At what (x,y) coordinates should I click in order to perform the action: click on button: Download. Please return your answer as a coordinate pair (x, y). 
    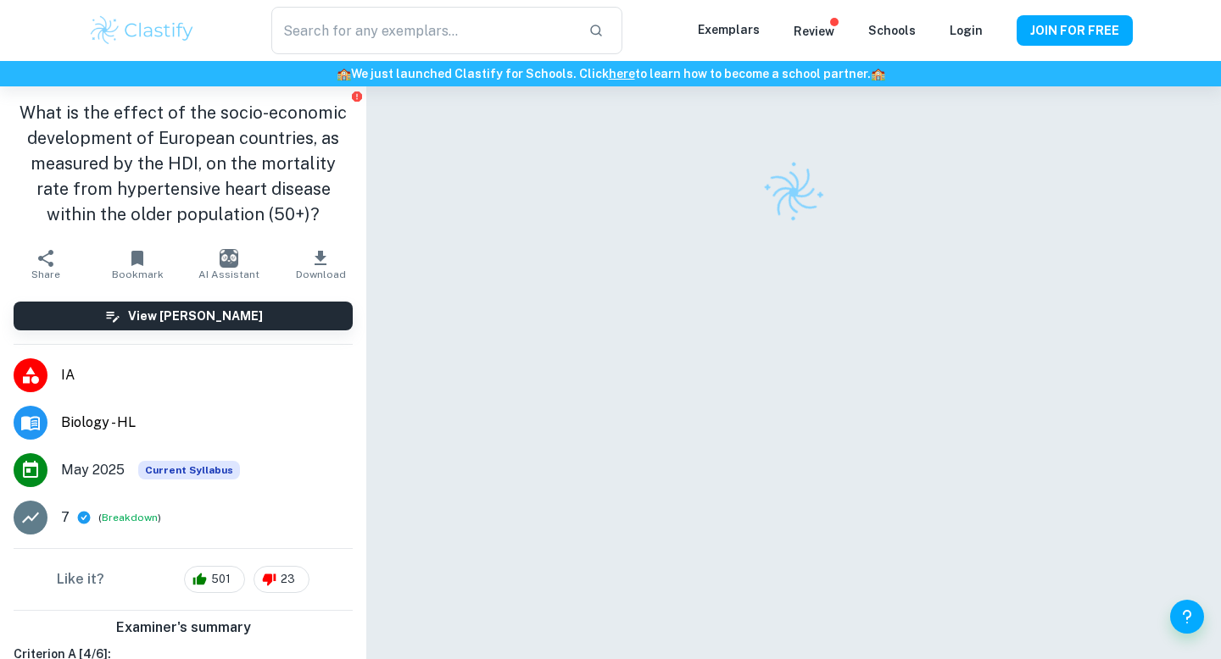
    Looking at the image, I should click on (320, 264).